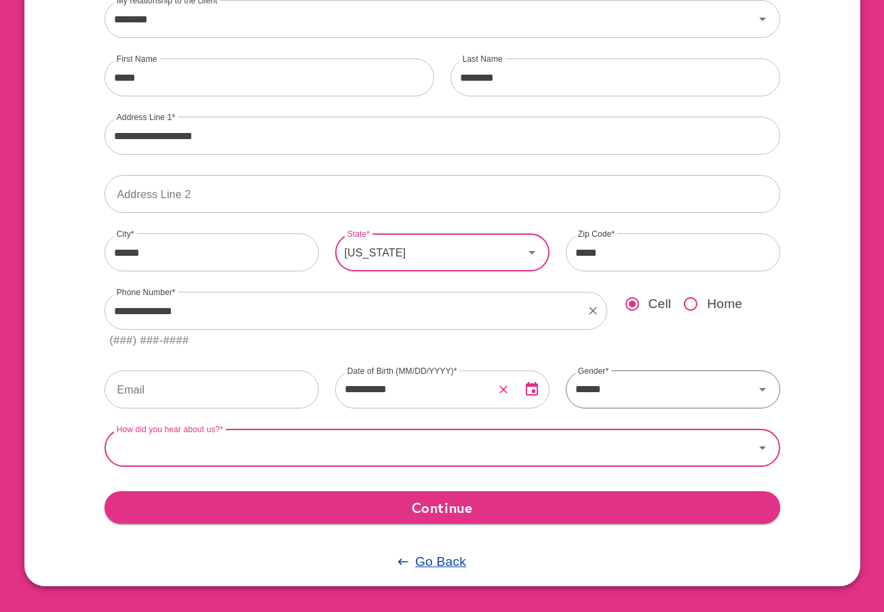 This screenshot has height=612, width=884. What do you see at coordinates (440, 561) in the screenshot?
I see `u: Go Back` at bounding box center [440, 561].